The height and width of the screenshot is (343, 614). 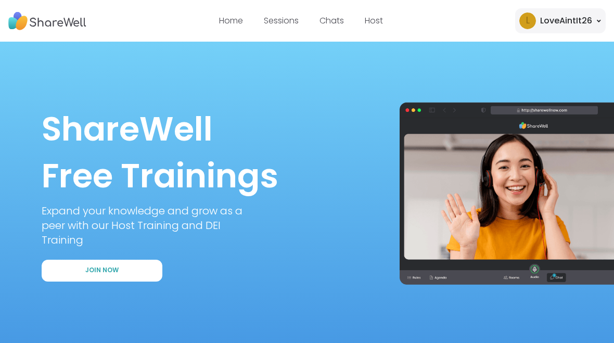 What do you see at coordinates (566, 21) in the screenshot?
I see `div: LoveAintIt26` at bounding box center [566, 21].